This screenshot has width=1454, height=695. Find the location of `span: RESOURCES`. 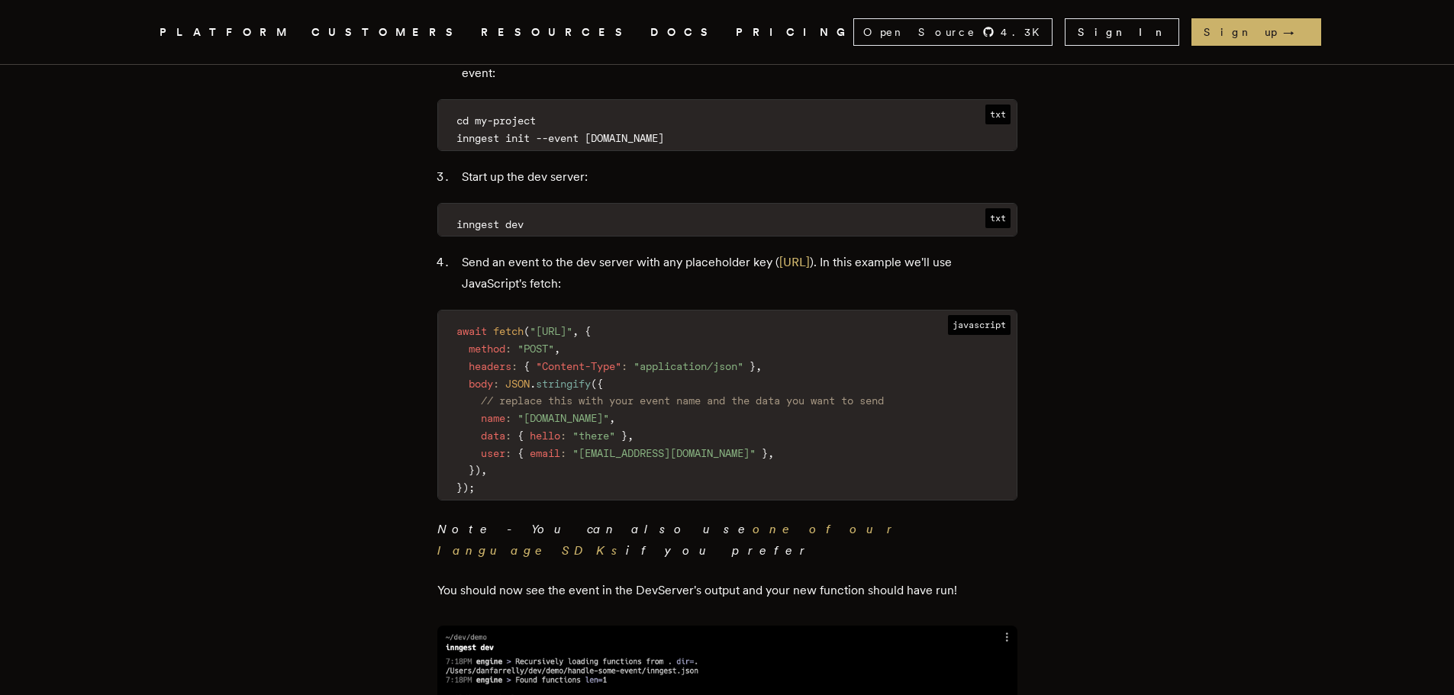

span: RESOURCES is located at coordinates (557, 32).